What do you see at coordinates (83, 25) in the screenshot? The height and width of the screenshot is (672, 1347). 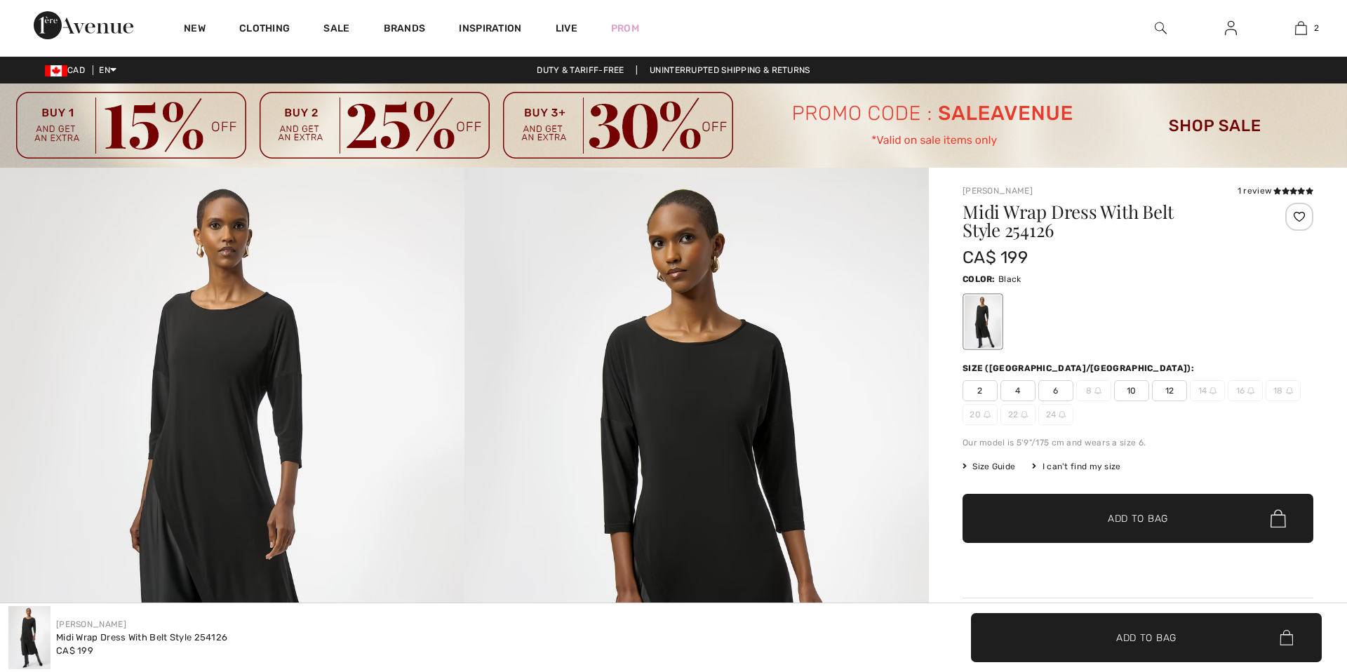 I see `a: 1ère Avenue` at bounding box center [83, 25].